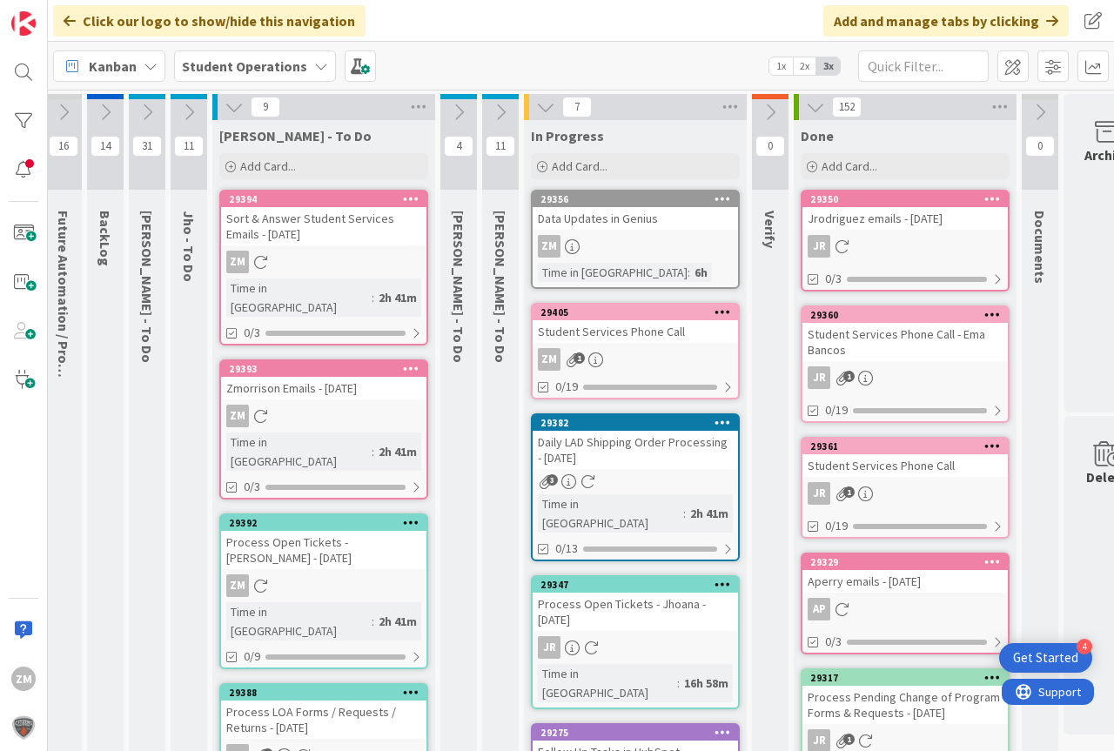 Image resolution: width=1114 pixels, height=751 pixels. What do you see at coordinates (908, 562) in the screenshot?
I see `div: 29329` at bounding box center [908, 562].